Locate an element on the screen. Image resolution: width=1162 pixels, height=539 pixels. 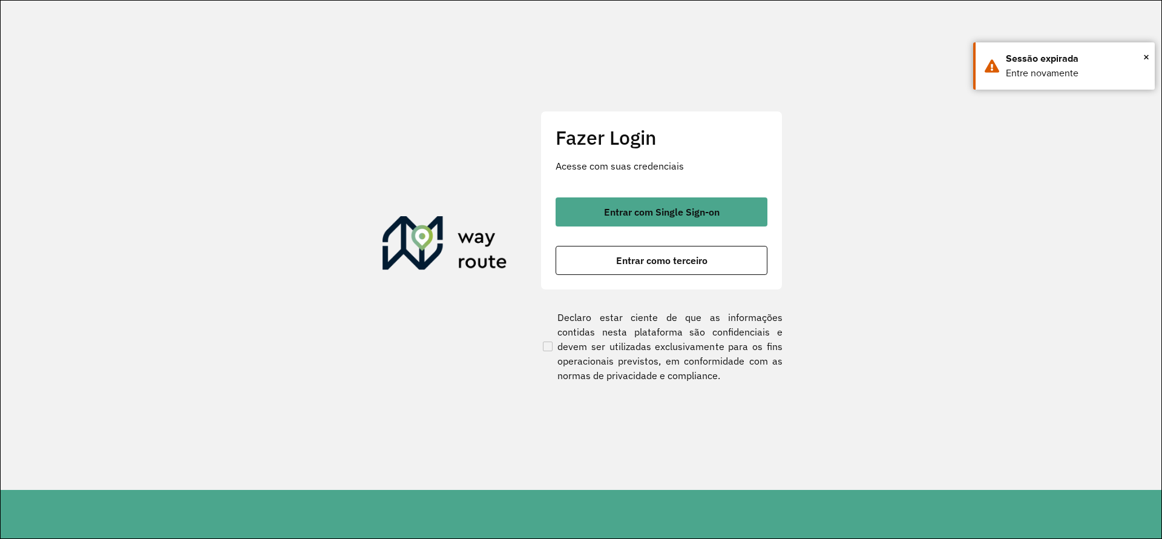
h2: Fazer Login is located at coordinates (662, 137).